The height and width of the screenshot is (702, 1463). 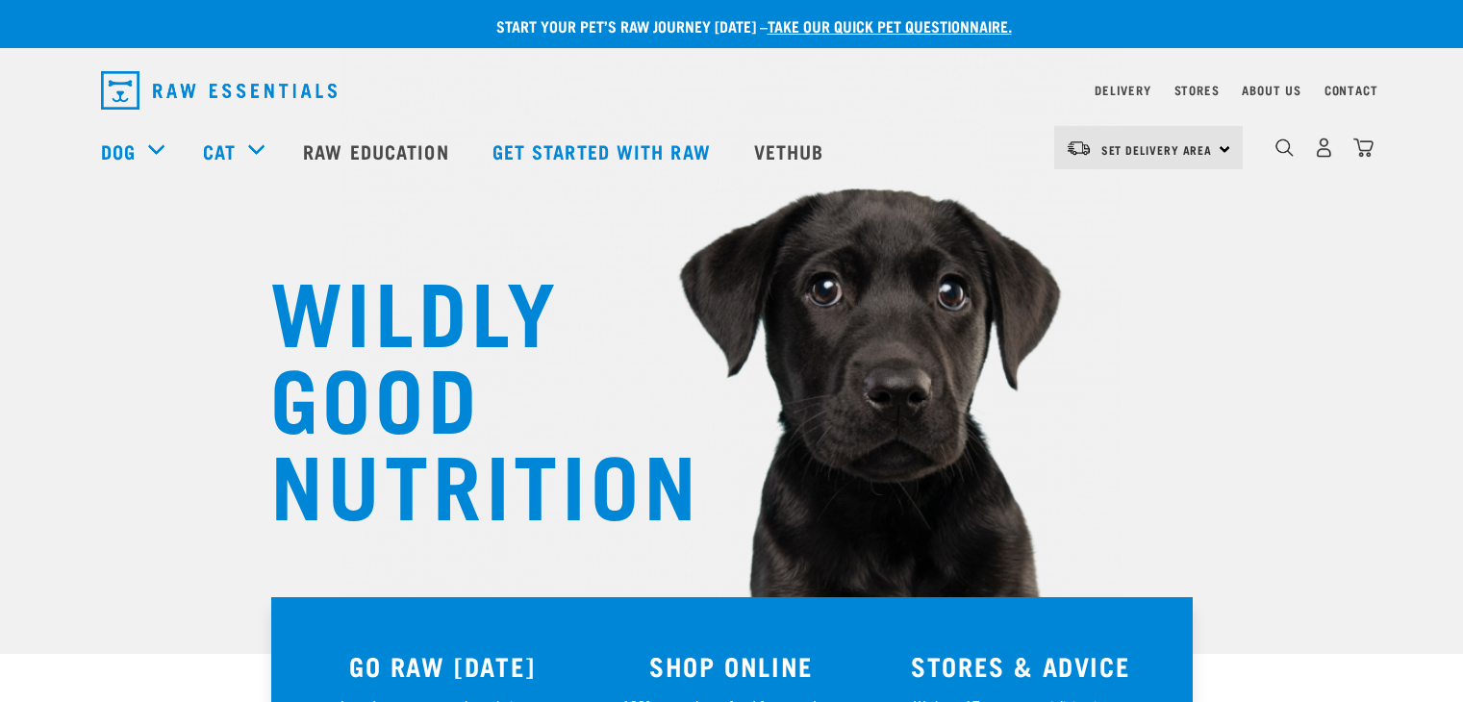 What do you see at coordinates (1020, 666) in the screenshot?
I see `h3: STORES & ADVICE` at bounding box center [1020, 666].